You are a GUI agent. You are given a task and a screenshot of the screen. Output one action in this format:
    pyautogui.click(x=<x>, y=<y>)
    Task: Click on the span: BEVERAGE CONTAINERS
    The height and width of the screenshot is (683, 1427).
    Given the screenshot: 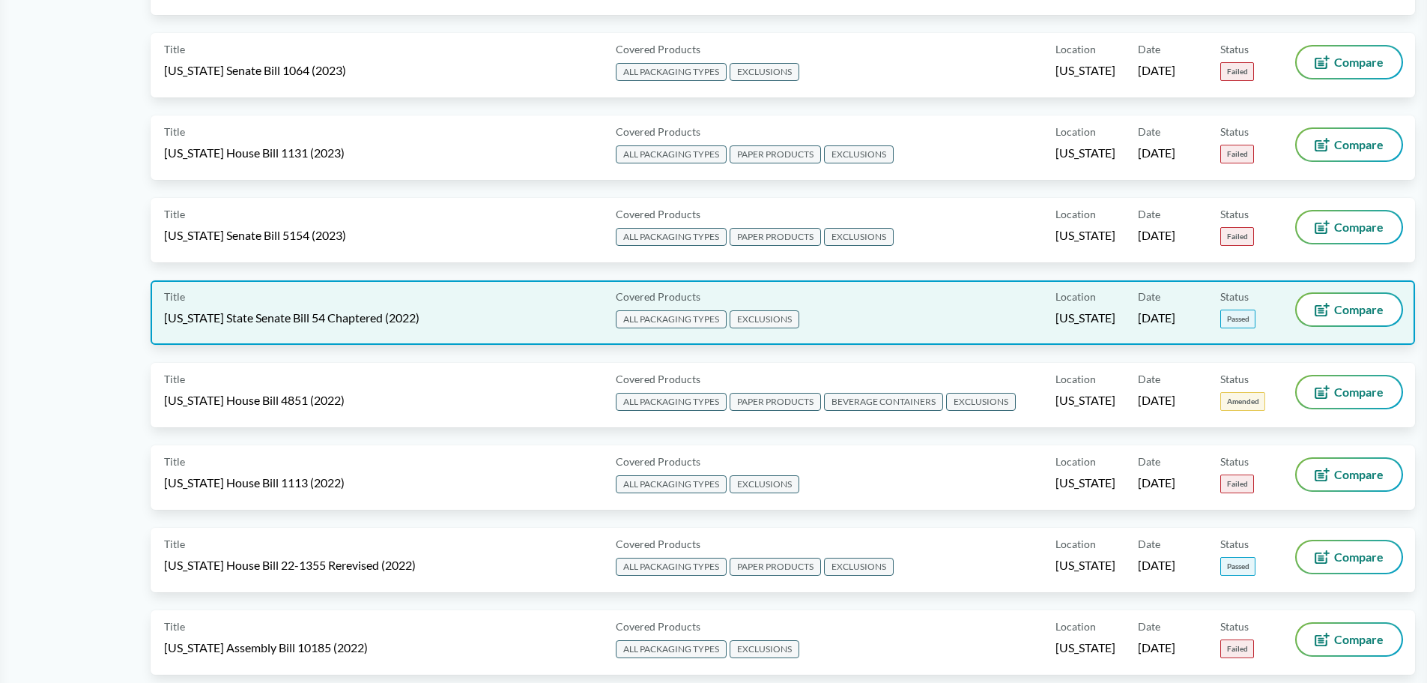 What is the action you would take?
    pyautogui.click(x=883, y=402)
    